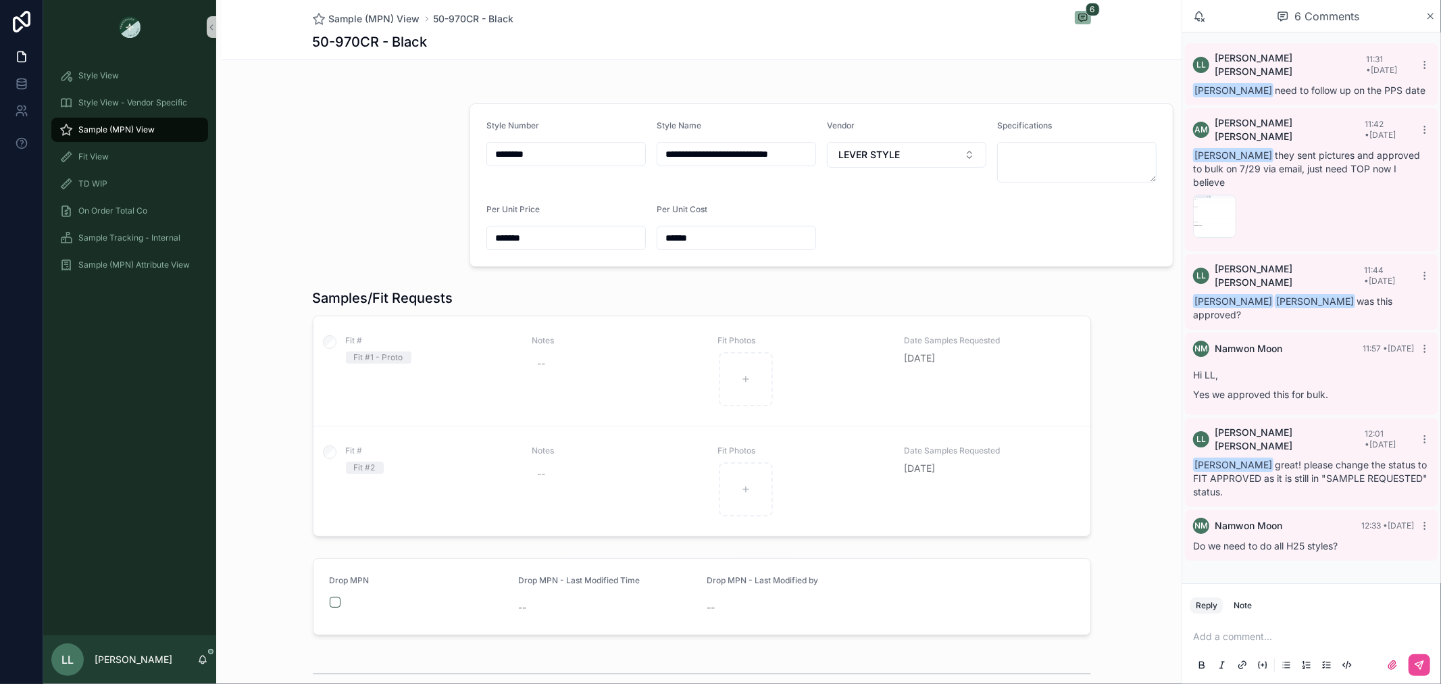  What do you see at coordinates (365, 467) in the screenshot?
I see `div: Fit #2` at bounding box center [365, 467].